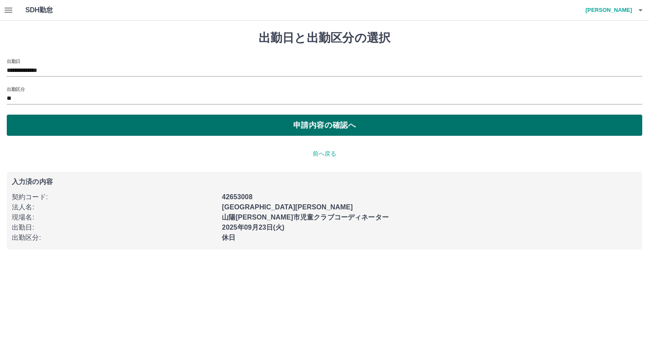 Image resolution: width=649 pixels, height=346 pixels. What do you see at coordinates (324, 125) in the screenshot?
I see `button: 申請内容の確認へ` at bounding box center [324, 125].